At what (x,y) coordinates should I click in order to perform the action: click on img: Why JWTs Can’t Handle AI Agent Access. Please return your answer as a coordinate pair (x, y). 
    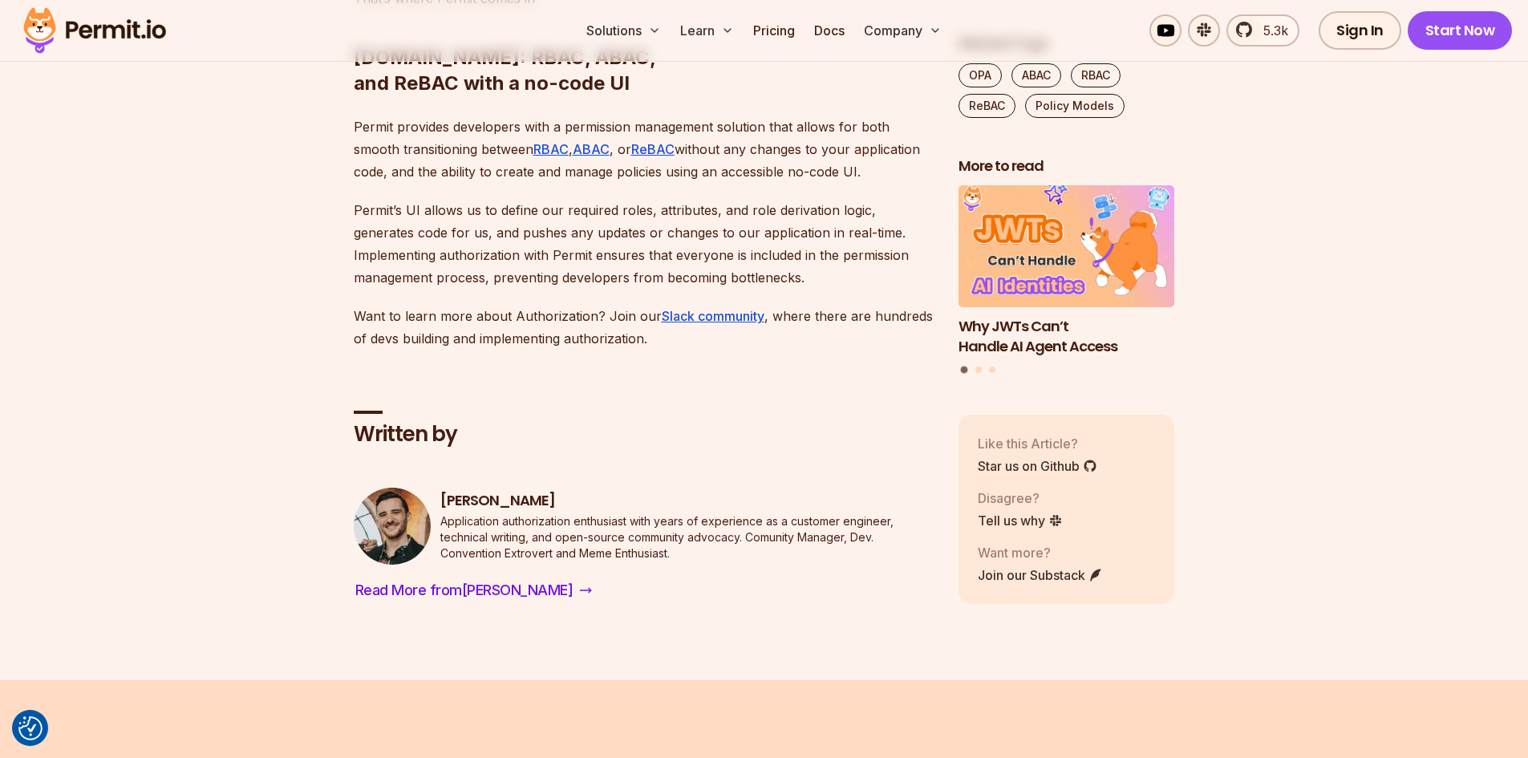
    Looking at the image, I should click on (1067, 246).